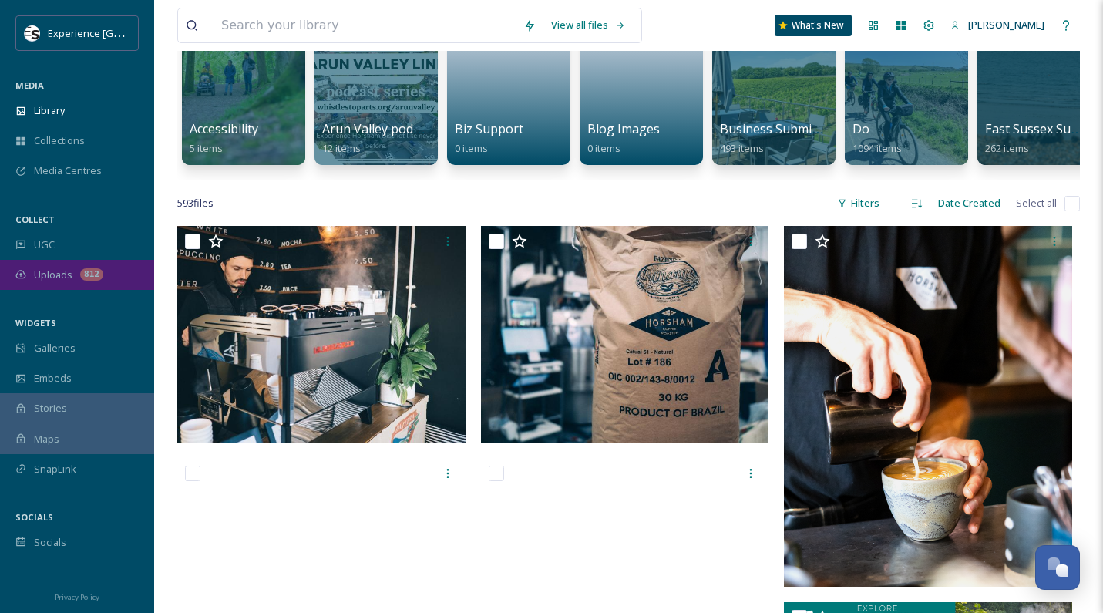 Image resolution: width=1103 pixels, height=613 pixels. What do you see at coordinates (588, 25) in the screenshot?
I see `div: View all files` at bounding box center [588, 25].